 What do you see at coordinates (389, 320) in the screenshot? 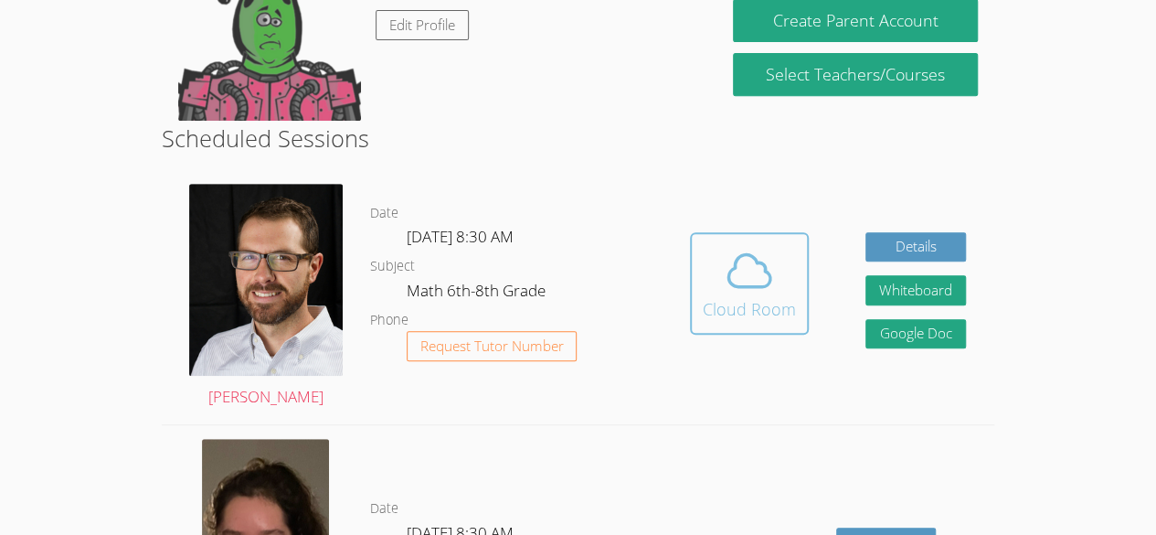
I see `dt: Phone` at bounding box center [389, 320].